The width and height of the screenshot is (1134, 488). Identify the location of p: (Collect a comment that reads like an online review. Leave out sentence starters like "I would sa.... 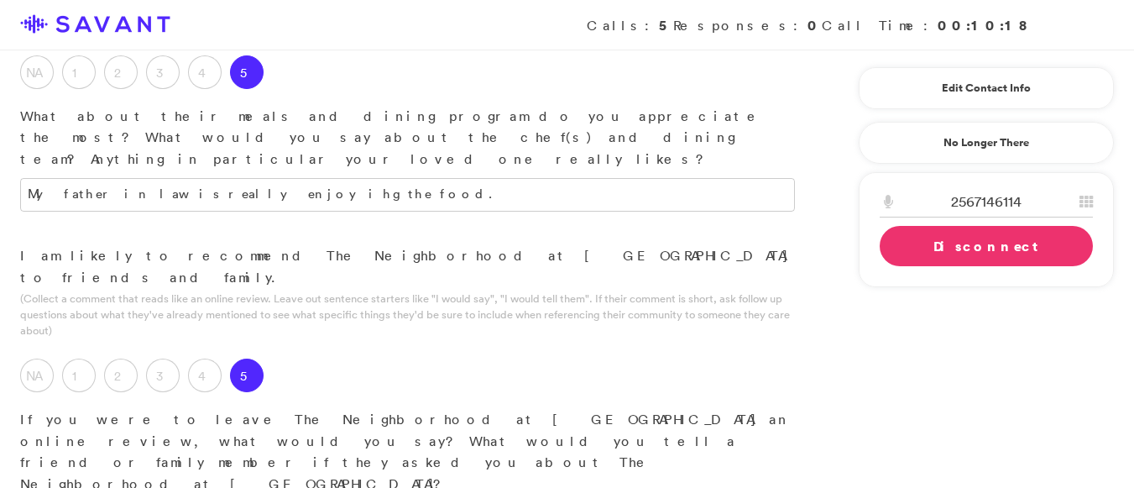
(407, 315).